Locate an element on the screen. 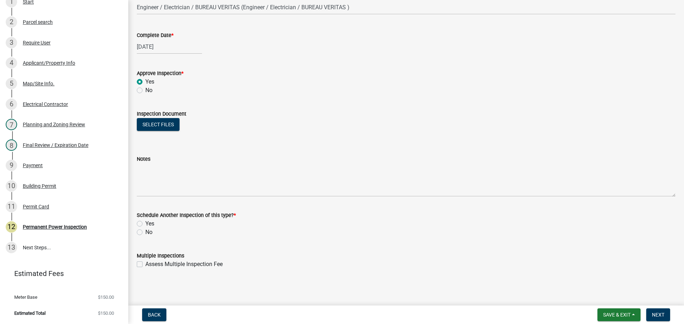 The image size is (684, 324). div: 6 is located at coordinates (11, 104).